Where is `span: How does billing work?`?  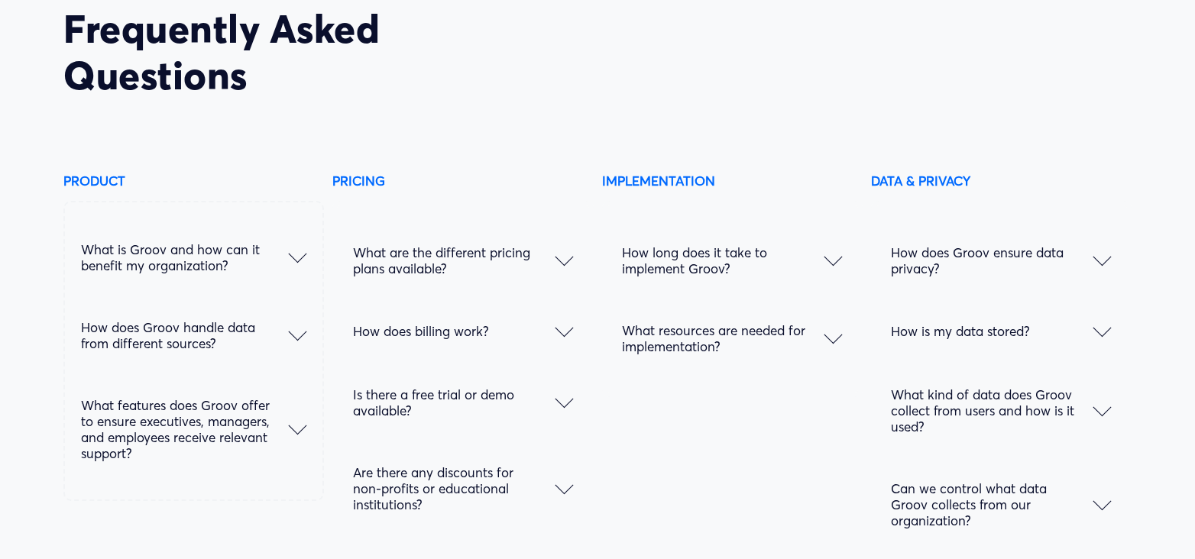 span: How does billing work? is located at coordinates (454, 331).